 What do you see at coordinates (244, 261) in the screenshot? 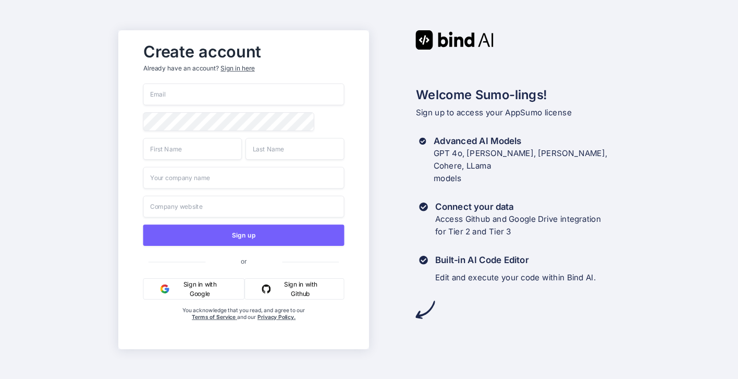
I see `span: or` at bounding box center [244, 261].